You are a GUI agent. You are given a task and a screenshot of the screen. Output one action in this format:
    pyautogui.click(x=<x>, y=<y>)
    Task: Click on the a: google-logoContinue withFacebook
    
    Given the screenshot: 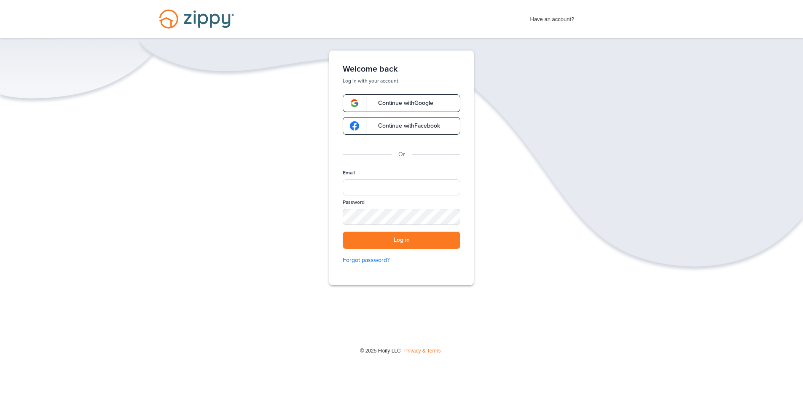 What is the action you would take?
    pyautogui.click(x=401, y=126)
    